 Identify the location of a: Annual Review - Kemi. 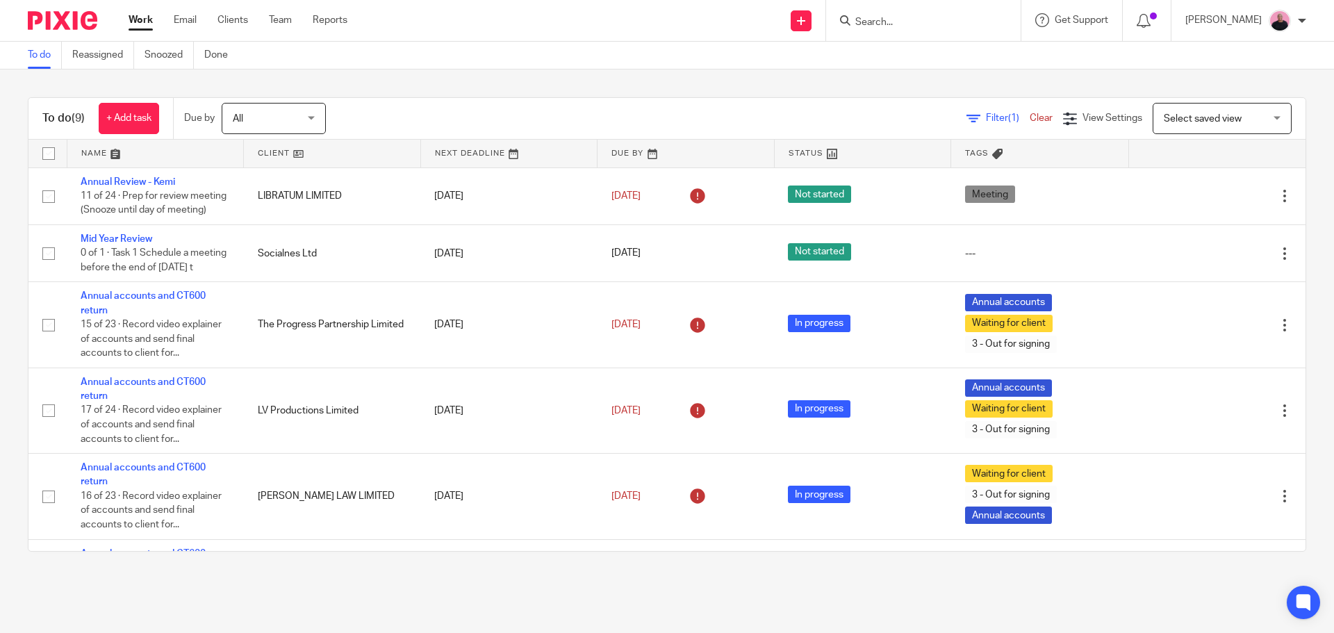
(128, 182).